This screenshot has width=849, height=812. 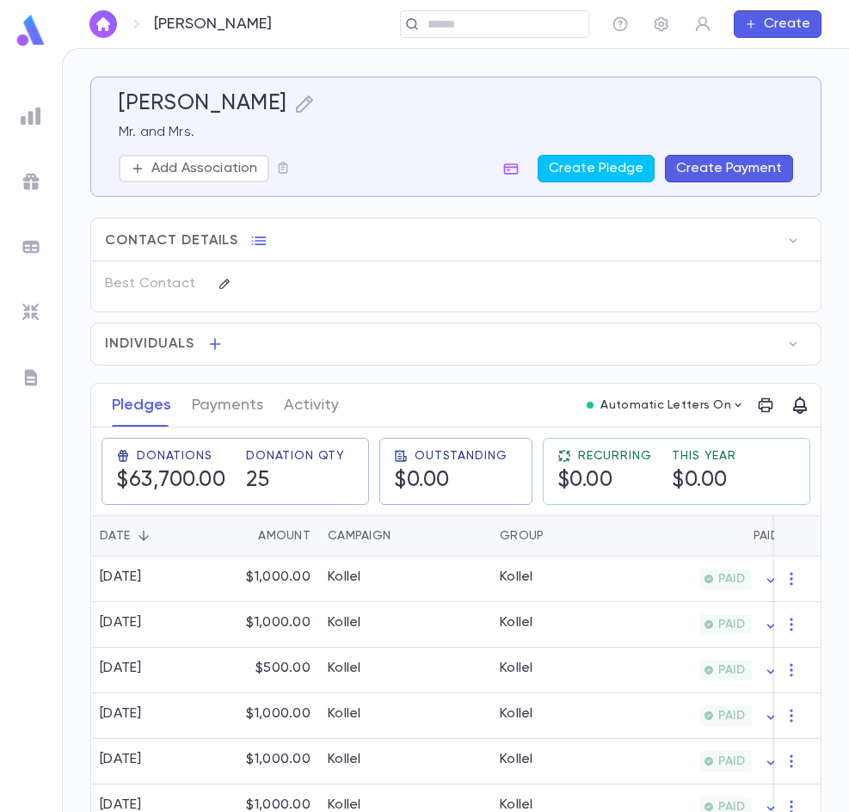 What do you see at coordinates (170, 481) in the screenshot?
I see `h5: $63,700.00` at bounding box center [170, 481].